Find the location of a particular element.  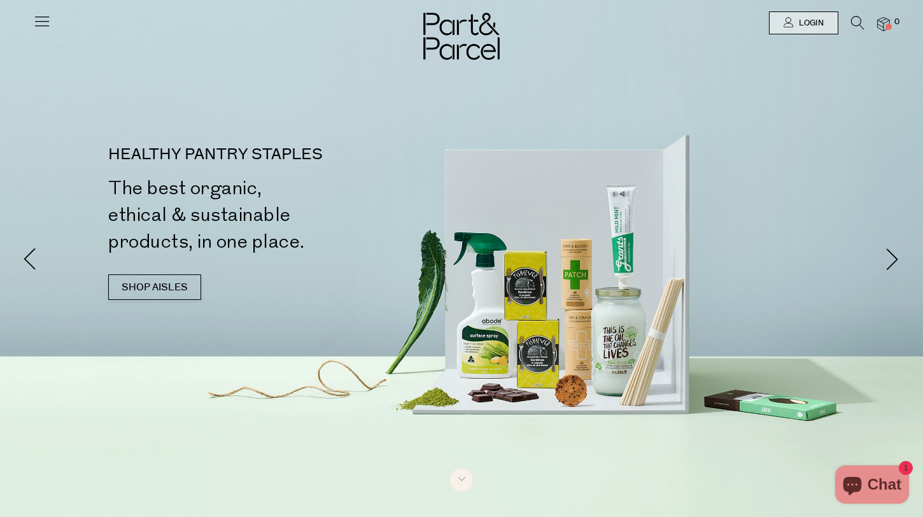

a: SHOP AISLES is located at coordinates (155, 287).